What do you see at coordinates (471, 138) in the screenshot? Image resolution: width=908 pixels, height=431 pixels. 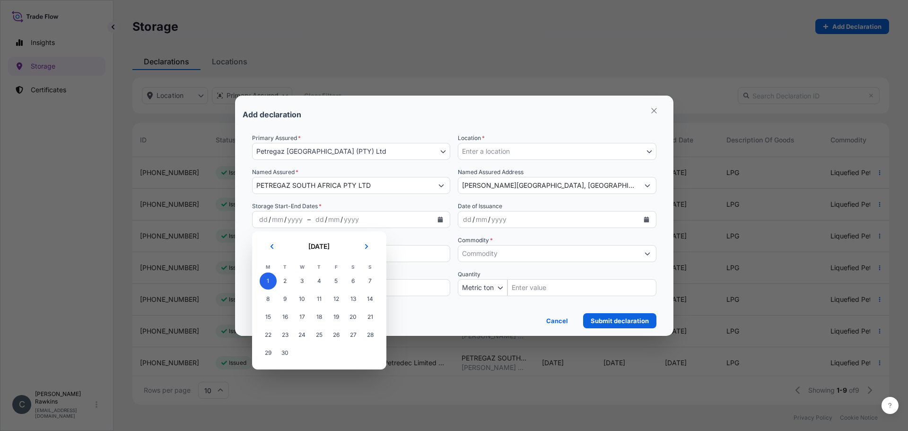 I see `span: Location` at bounding box center [471, 138].